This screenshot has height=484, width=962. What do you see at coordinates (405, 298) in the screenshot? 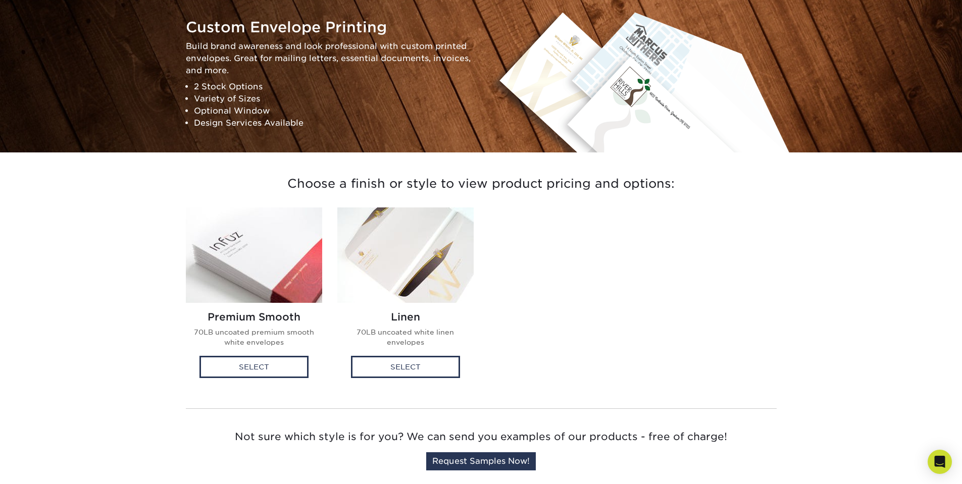
I see `a: Linen Envelopes Linen 70LB uncoated white linen envelopes Select` at bounding box center [405, 298].